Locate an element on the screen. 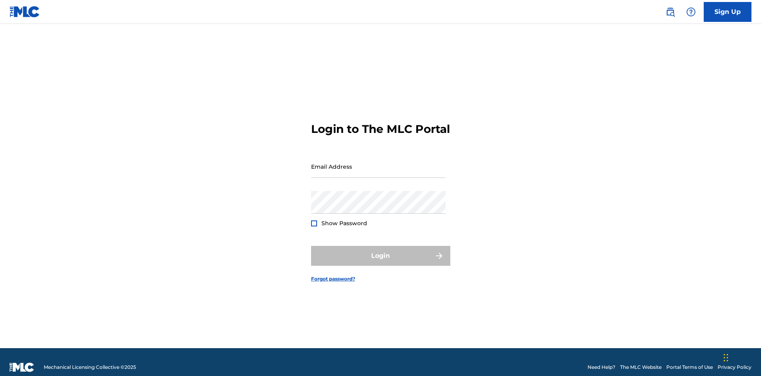 The height and width of the screenshot is (376, 761). span: Mechanical Licensing Collective © 2025 is located at coordinates (90, 367).